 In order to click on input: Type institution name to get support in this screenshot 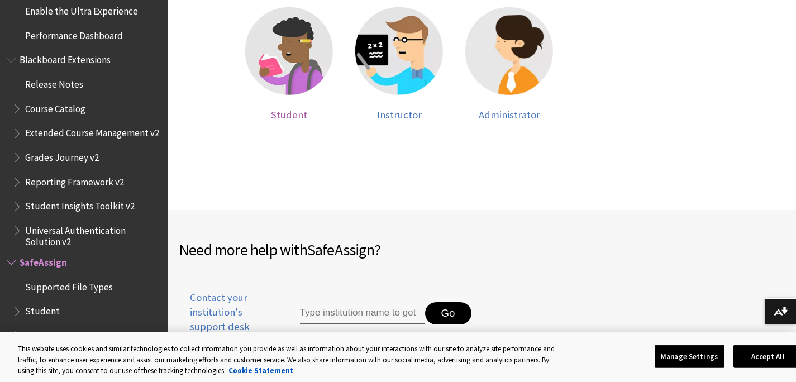, I will do `click(363, 313)`.